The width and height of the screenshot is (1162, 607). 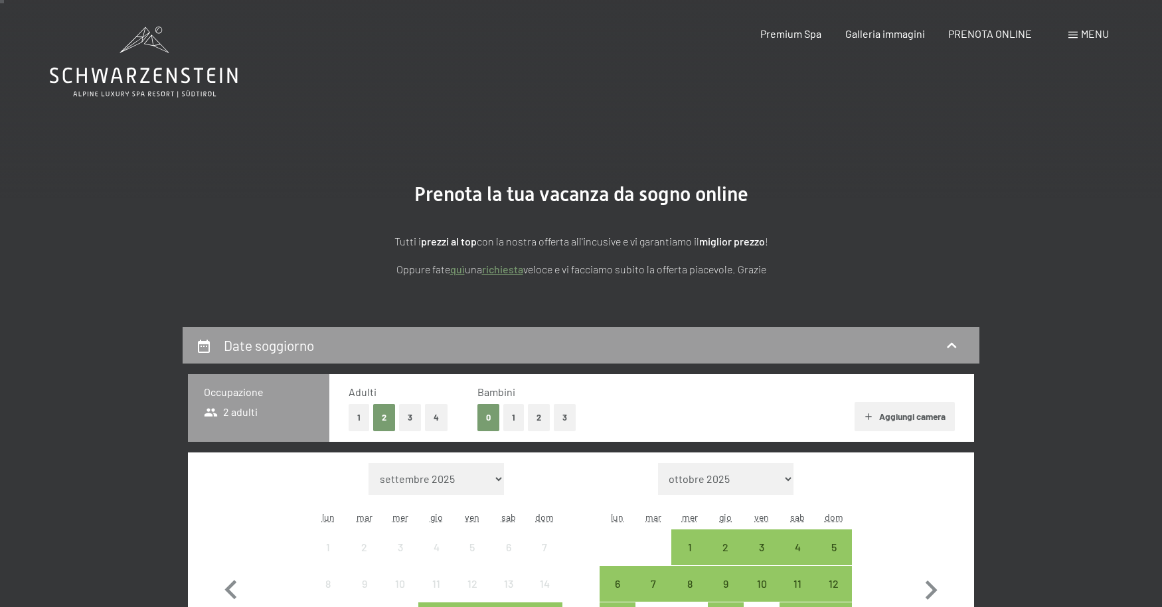 I want to click on div: Mon Oct 06 2025, so click(x=617, y=584).